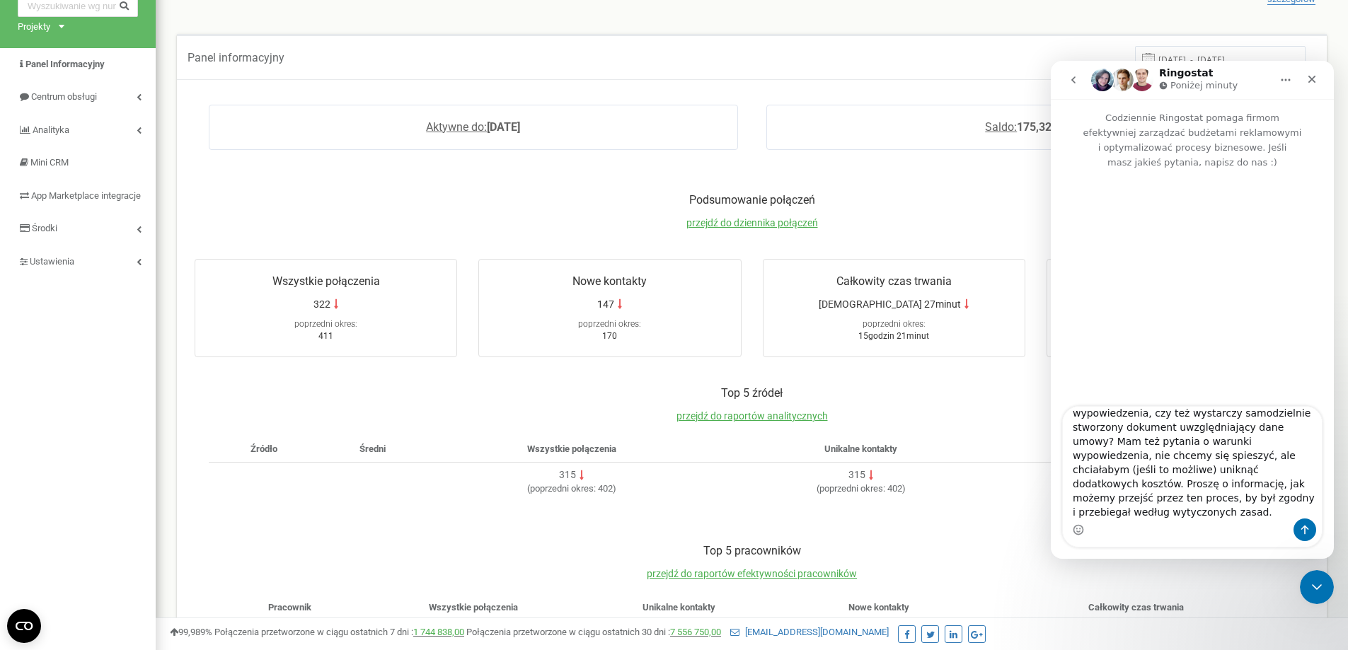 Image resolution: width=1348 pixels, height=650 pixels. Describe the element at coordinates (606, 304) in the screenshot. I see `span: 147` at that location.